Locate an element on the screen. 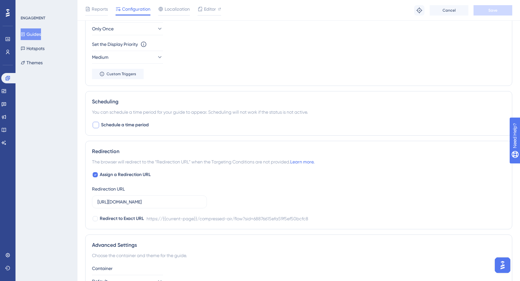 This screenshot has height=281, width=520. button: Themes is located at coordinates (32, 63).